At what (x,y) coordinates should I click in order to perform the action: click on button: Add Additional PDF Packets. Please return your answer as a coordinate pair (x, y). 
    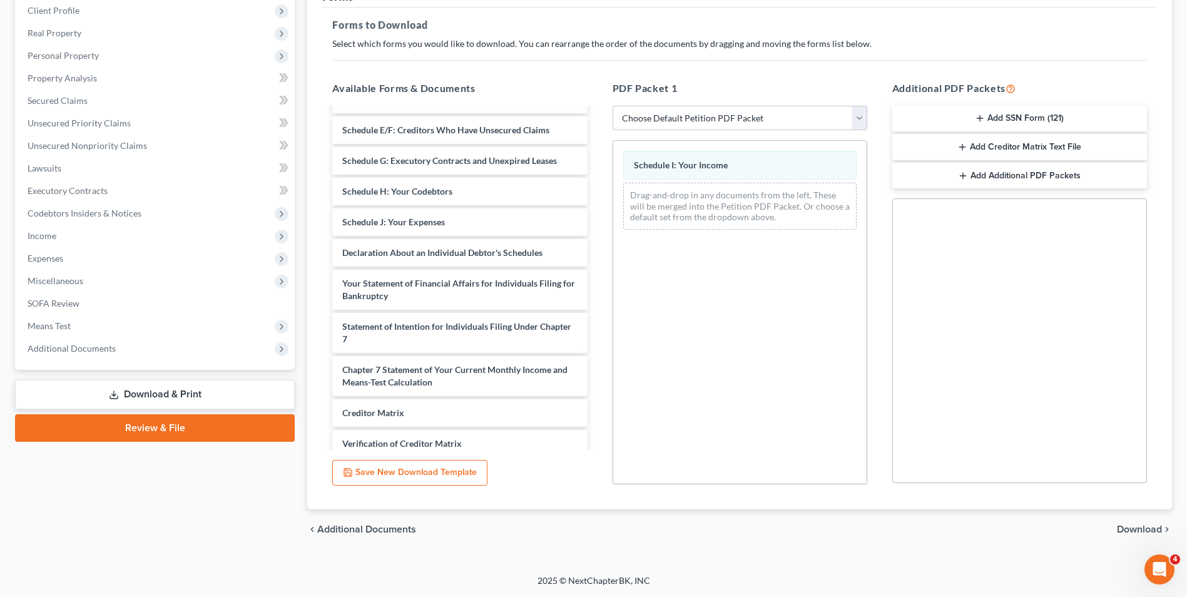
    Looking at the image, I should click on (1019, 176).